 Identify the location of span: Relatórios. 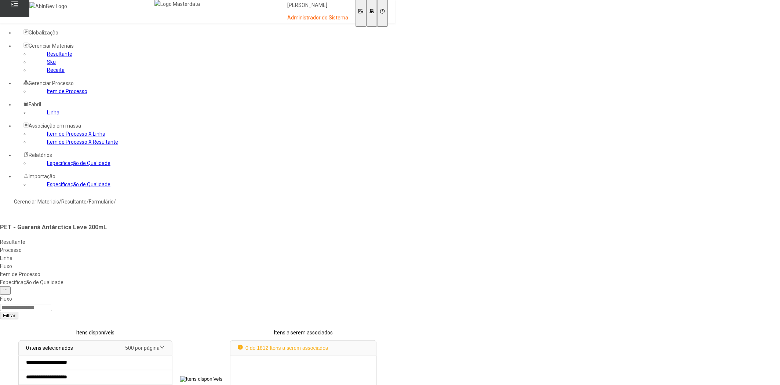
(40, 155).